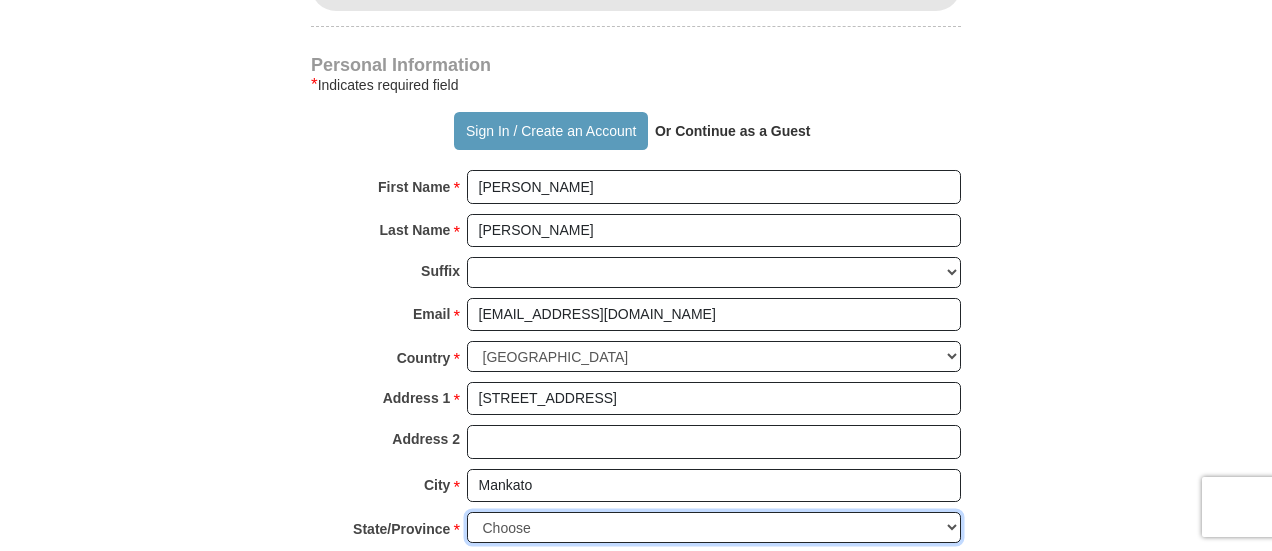 The image size is (1272, 551). I want to click on strong: Address 2, so click(426, 439).